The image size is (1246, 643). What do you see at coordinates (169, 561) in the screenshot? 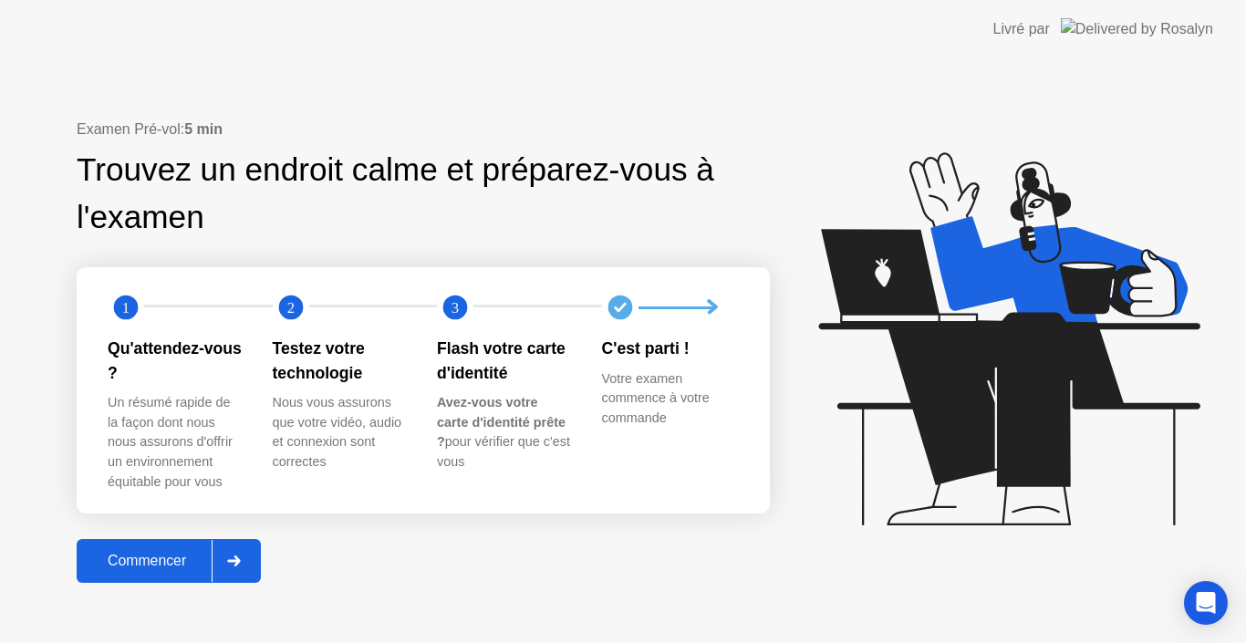
I see `button: Commencer` at bounding box center [169, 561].